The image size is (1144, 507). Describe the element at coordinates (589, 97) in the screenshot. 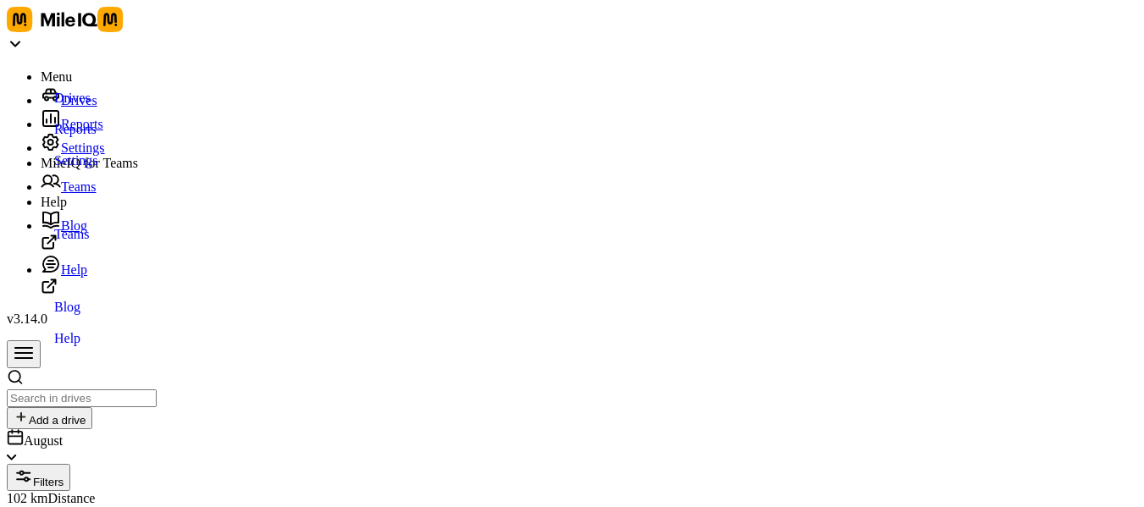

I see `a: DrivesDrives` at that location.